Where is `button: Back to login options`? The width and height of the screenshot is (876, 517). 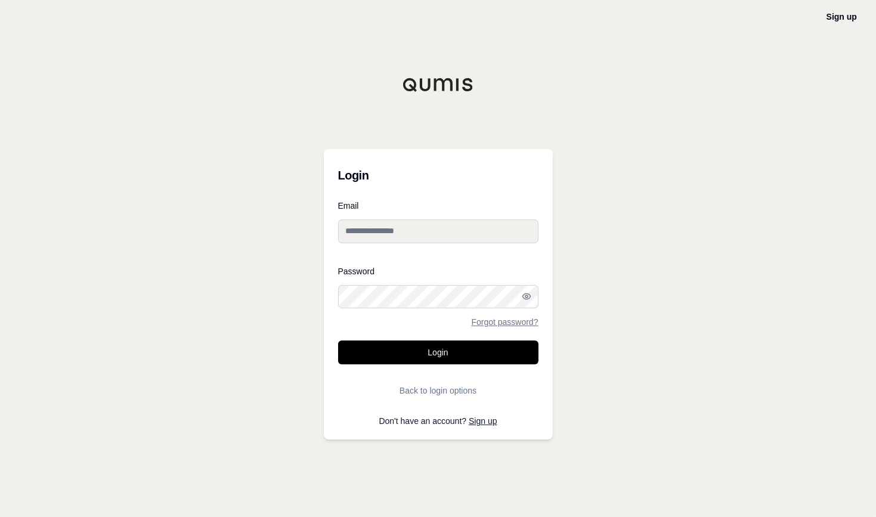 button: Back to login options is located at coordinates (439, 391).